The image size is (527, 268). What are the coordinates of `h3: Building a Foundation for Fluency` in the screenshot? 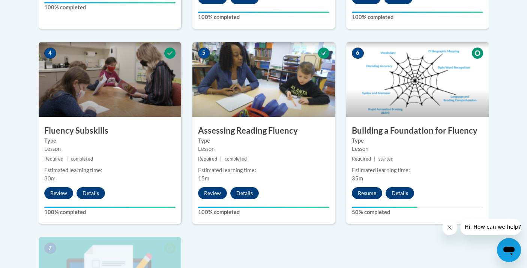 It's located at (417, 131).